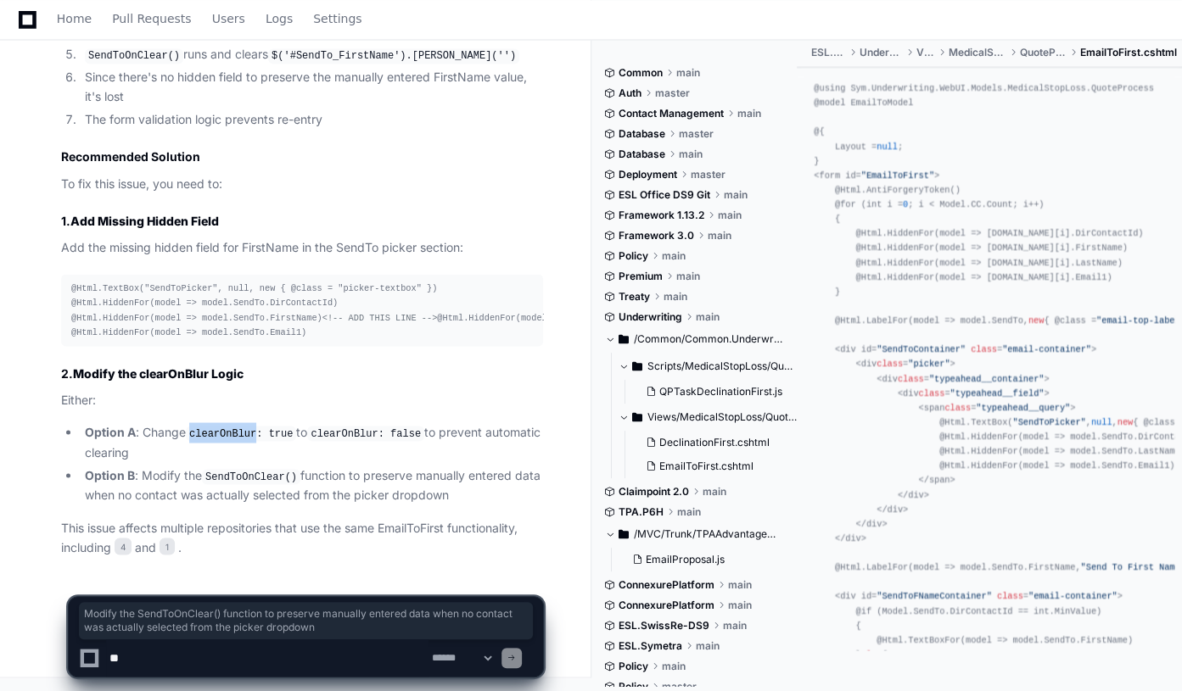 The height and width of the screenshot is (691, 1182). What do you see at coordinates (997, 394) in the screenshot?
I see `span: "typeahead__field"` at bounding box center [997, 394].